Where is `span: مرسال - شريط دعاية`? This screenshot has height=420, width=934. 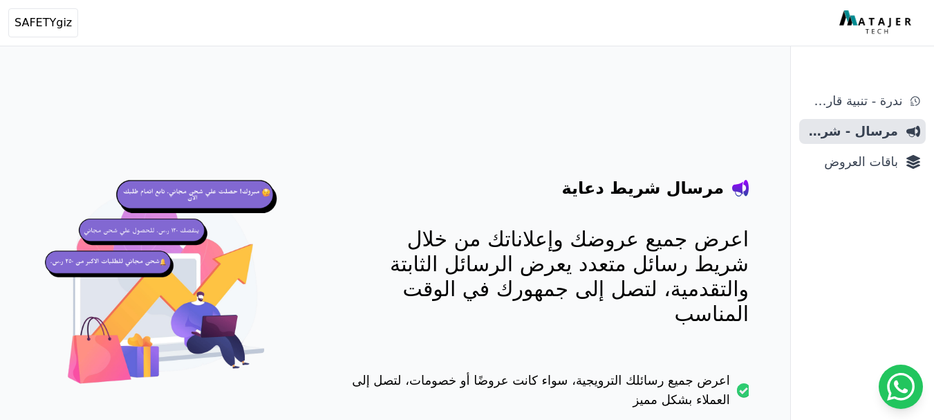
span: مرسال - شريط دعاية is located at coordinates (851, 131).